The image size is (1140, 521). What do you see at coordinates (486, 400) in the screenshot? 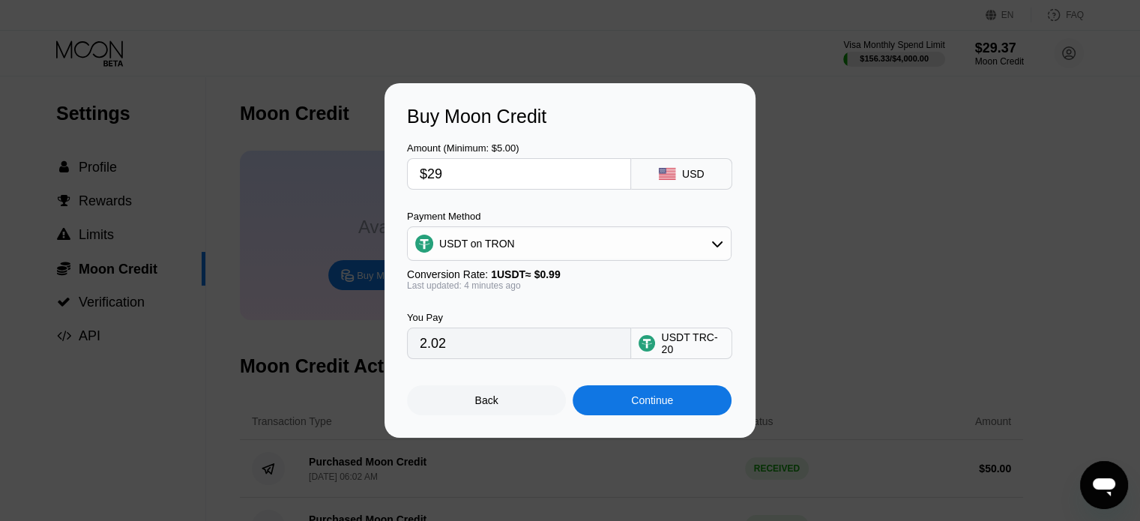
I see `div: Back` at bounding box center [486, 400].